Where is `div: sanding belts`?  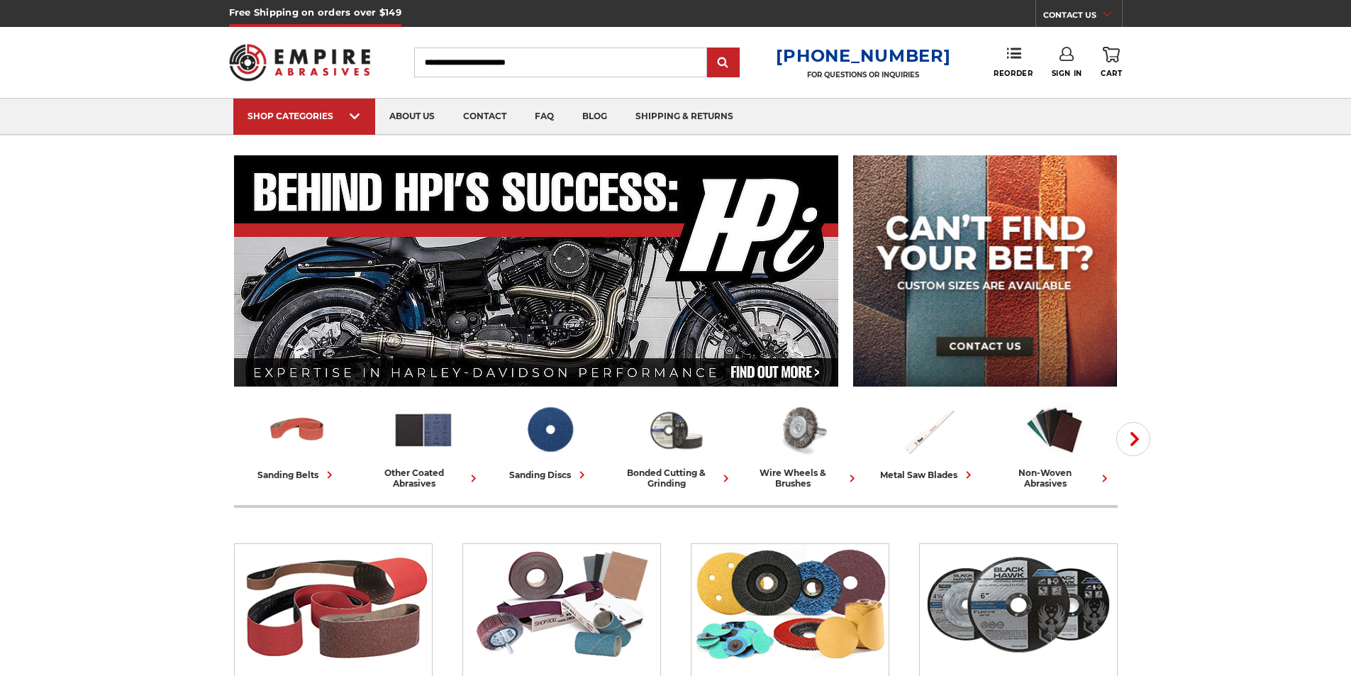
div: sanding belts is located at coordinates (297, 475).